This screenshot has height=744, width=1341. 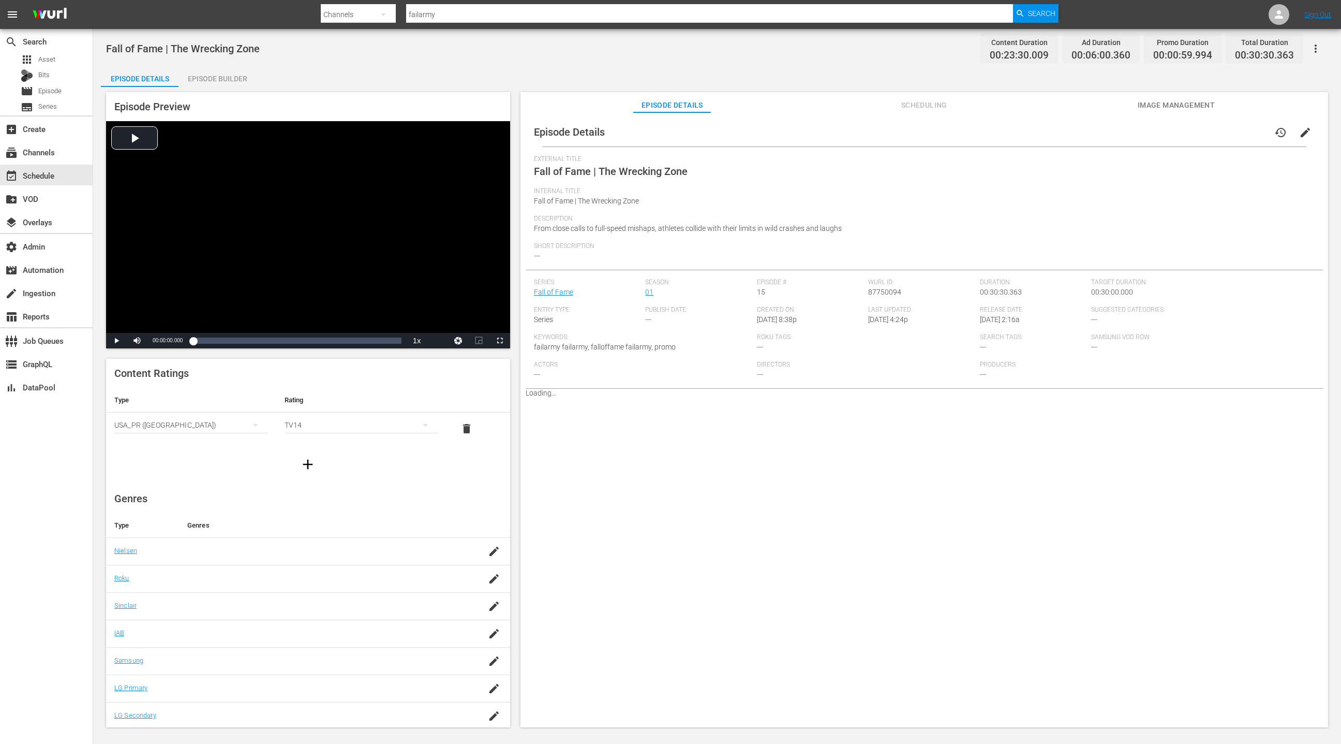 What do you see at coordinates (152, 107) in the screenshot?
I see `span: Episode Preview` at bounding box center [152, 107].